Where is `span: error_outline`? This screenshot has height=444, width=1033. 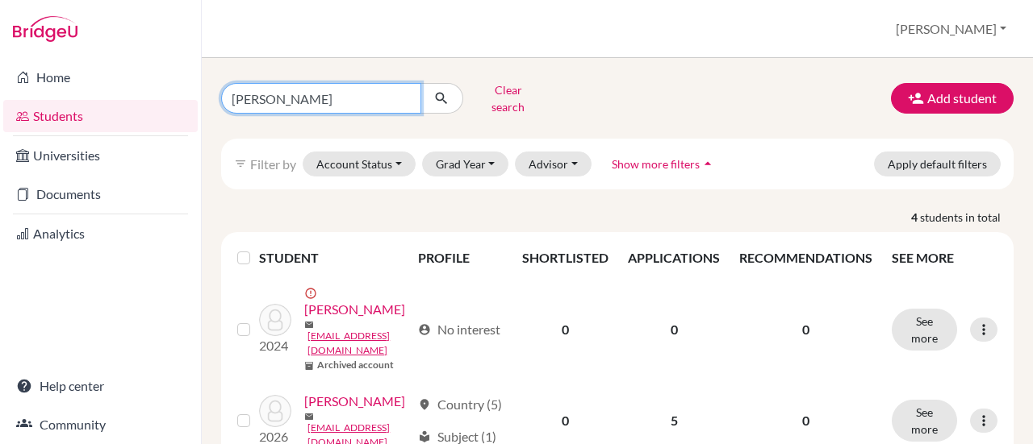
span: error_outline is located at coordinates (312, 294).